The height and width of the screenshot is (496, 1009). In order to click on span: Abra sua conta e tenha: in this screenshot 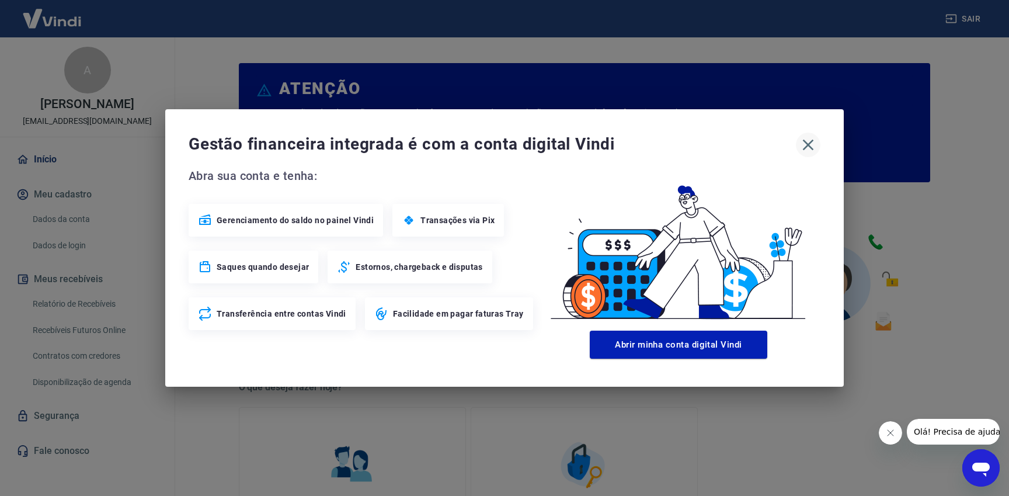, I will do `click(363, 176)`.